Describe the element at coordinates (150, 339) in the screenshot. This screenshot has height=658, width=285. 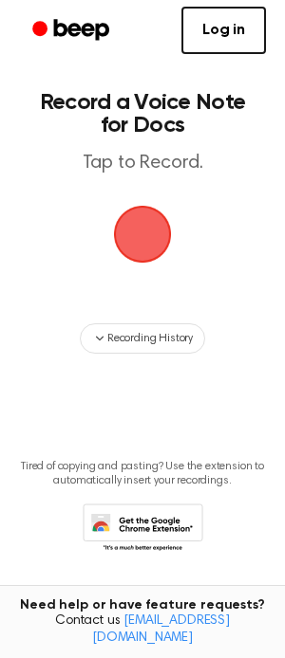
I see `span: Recording History` at that location.